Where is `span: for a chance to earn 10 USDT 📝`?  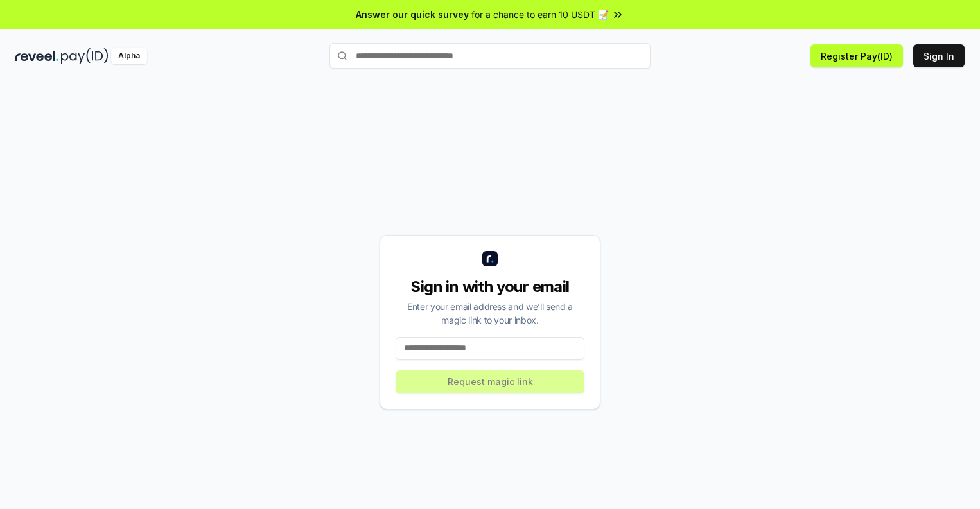
span: for a chance to earn 10 USDT 📝 is located at coordinates (540, 14).